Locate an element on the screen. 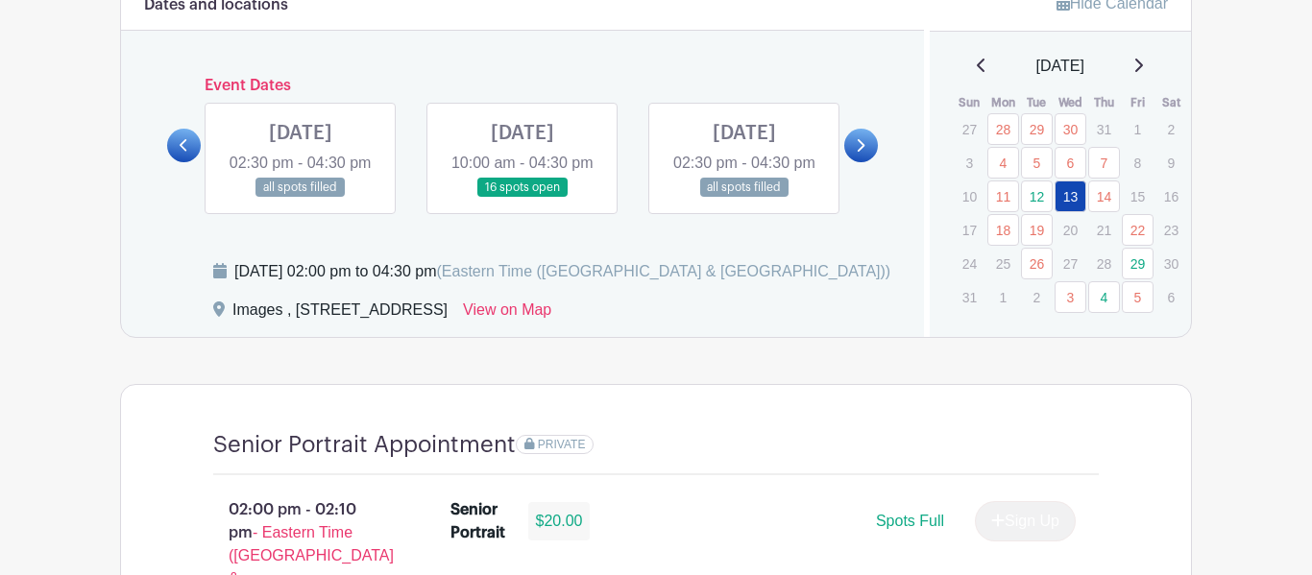  a: 18 is located at coordinates (1002, 229).